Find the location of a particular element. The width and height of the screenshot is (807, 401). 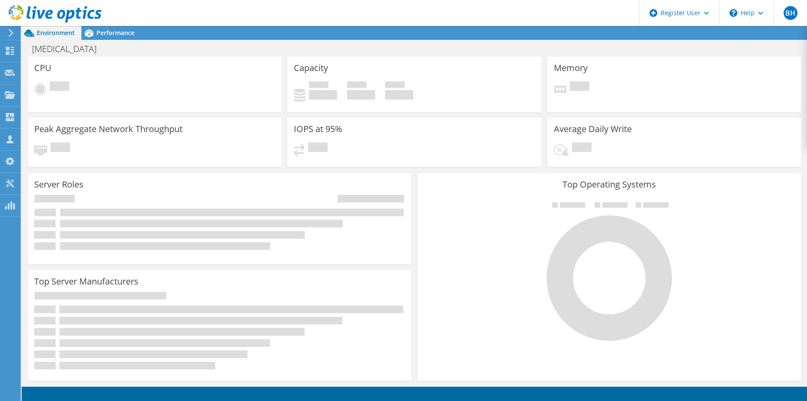

h3: Server Roles is located at coordinates (59, 184).